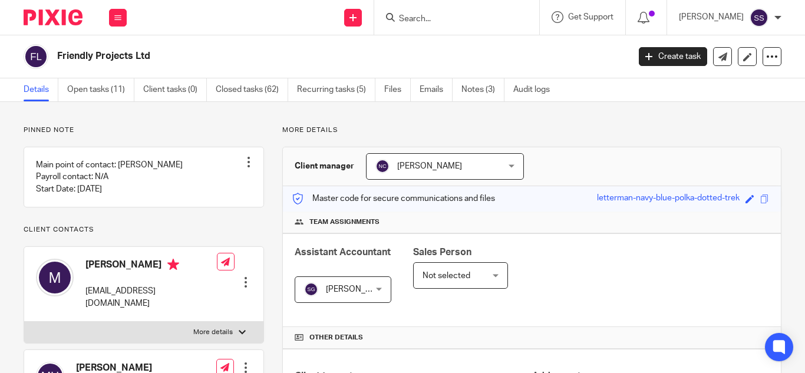 The width and height of the screenshot is (805, 373). I want to click on span: Other details, so click(336, 338).